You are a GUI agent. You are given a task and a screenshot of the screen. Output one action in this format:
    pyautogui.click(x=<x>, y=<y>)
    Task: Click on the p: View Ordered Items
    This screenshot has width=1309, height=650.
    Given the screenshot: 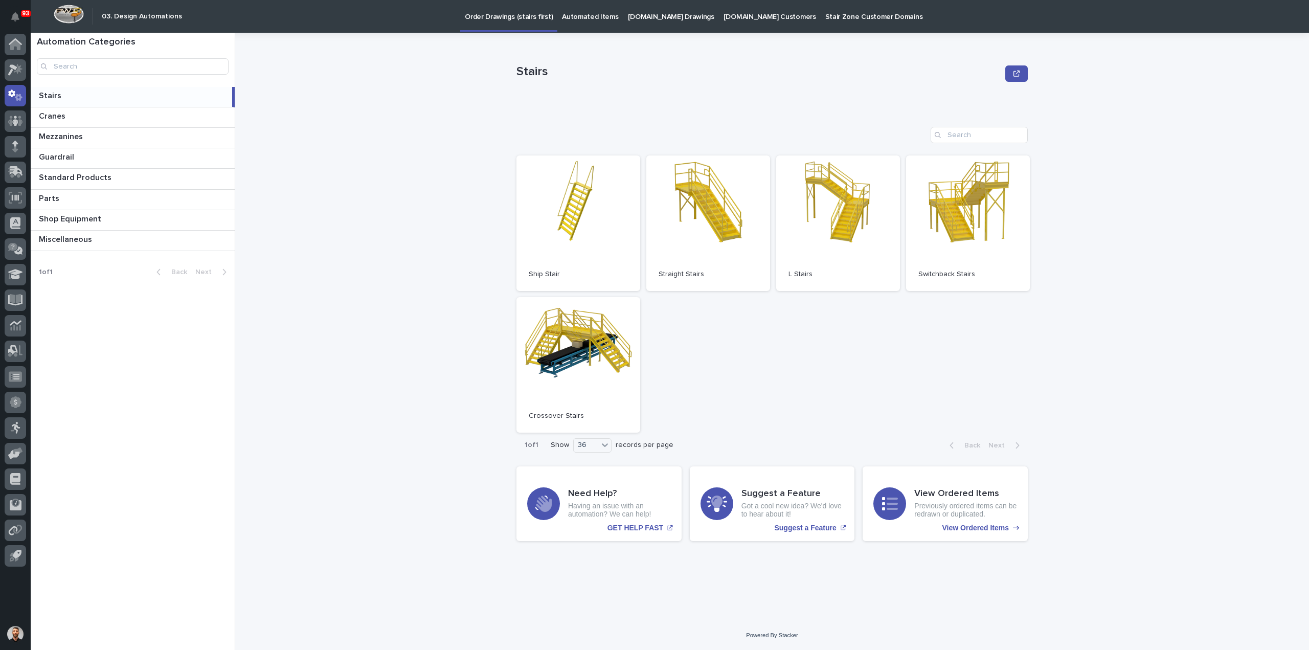 What is the action you would take?
    pyautogui.click(x=976, y=528)
    